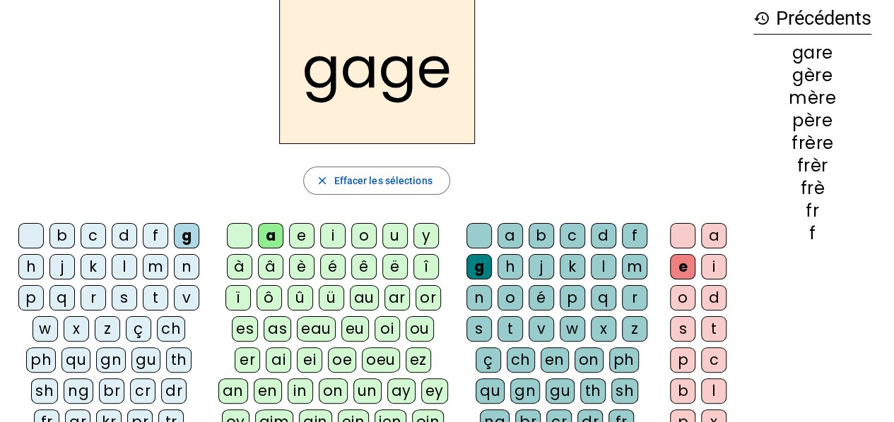 The height and width of the screenshot is (422, 894). Describe the element at coordinates (364, 298) in the screenshot. I see `div: au` at that location.